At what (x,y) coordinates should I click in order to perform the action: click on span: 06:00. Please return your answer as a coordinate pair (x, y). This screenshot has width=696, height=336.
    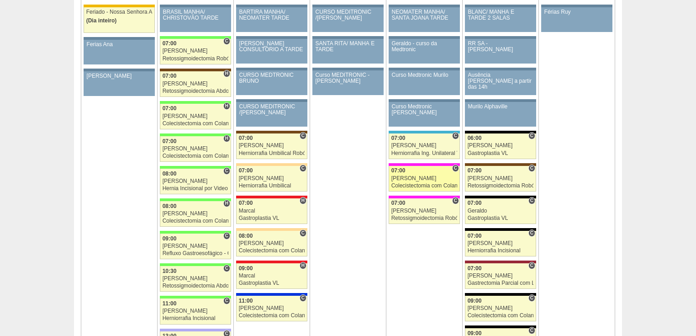
    Looking at the image, I should click on (475, 138).